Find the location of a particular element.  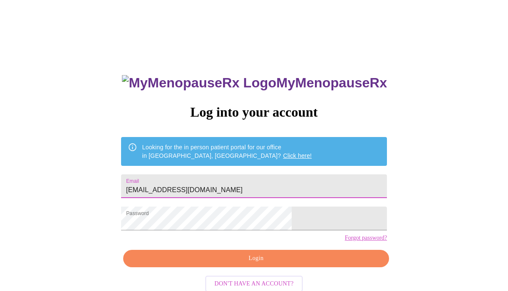

a: Click here! is located at coordinates (298, 155).